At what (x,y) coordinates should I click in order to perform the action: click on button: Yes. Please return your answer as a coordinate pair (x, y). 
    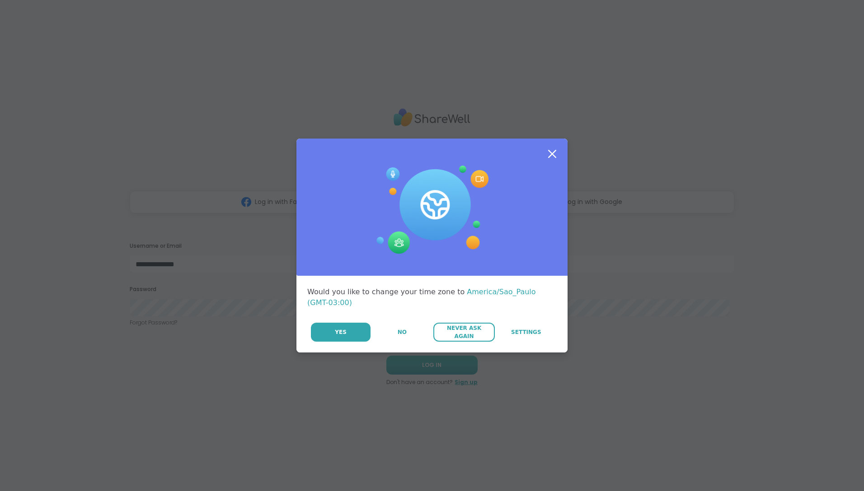
    Looking at the image, I should click on (341, 332).